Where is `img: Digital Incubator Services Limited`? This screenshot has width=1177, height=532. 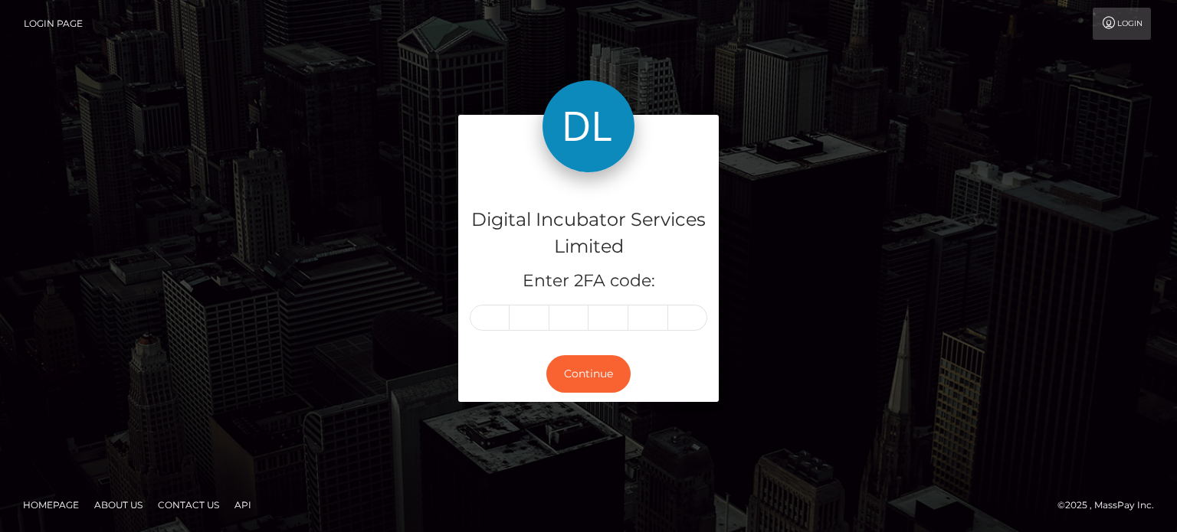 img: Digital Incubator Services Limited is located at coordinates (588, 126).